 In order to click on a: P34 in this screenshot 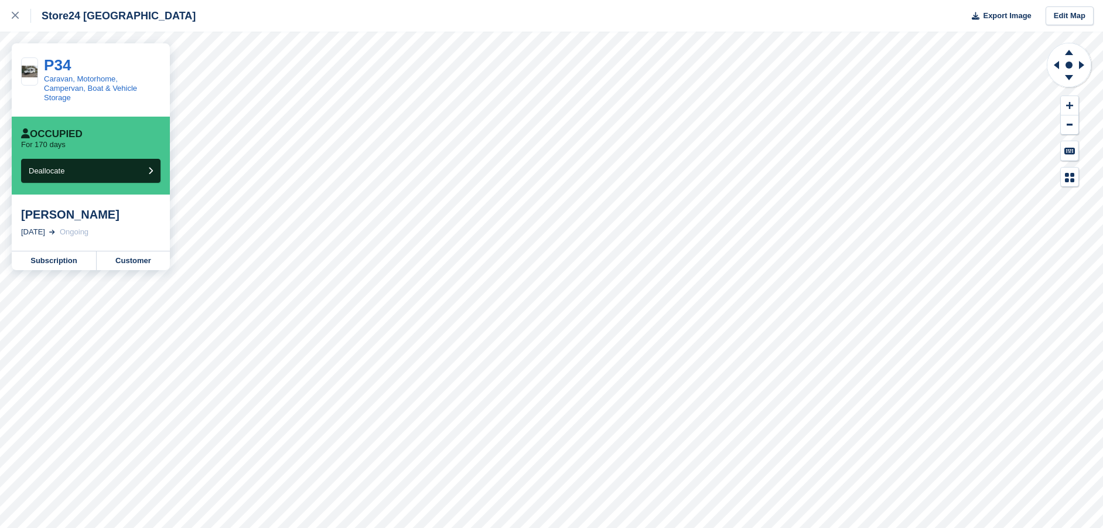, I will do `click(57, 65)`.